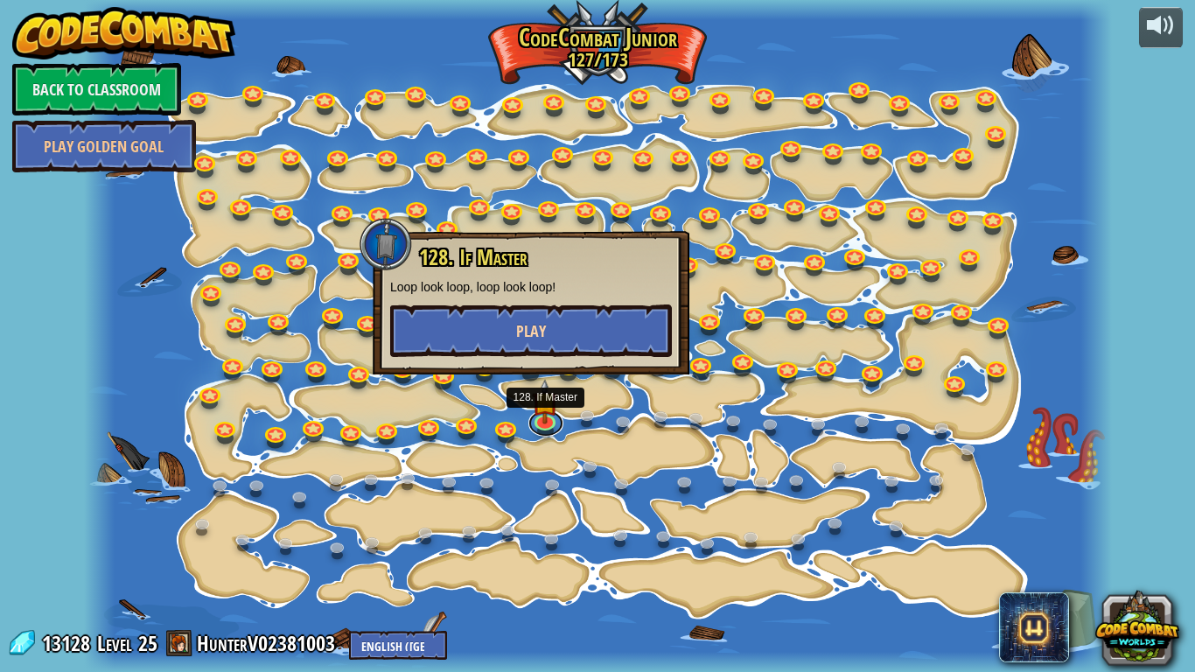  Describe the element at coordinates (1161, 27) in the screenshot. I see `button: Adjust volume` at that location.